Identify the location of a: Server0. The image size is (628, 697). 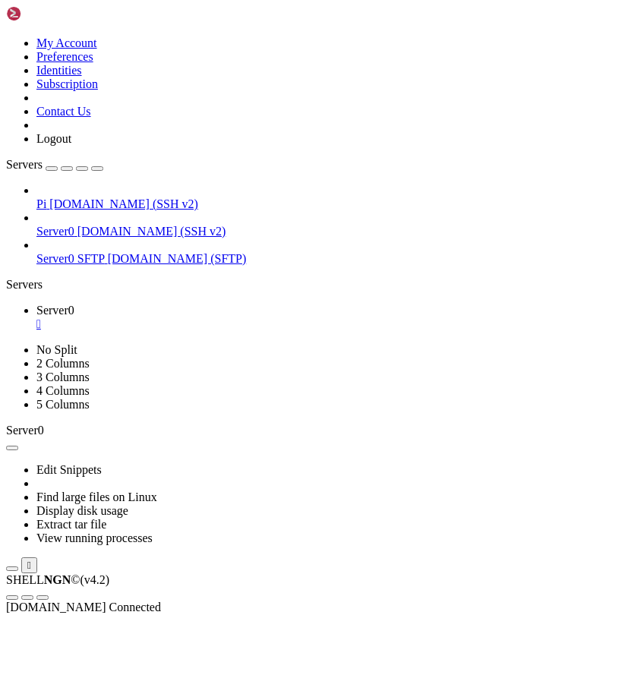
(329, 318).